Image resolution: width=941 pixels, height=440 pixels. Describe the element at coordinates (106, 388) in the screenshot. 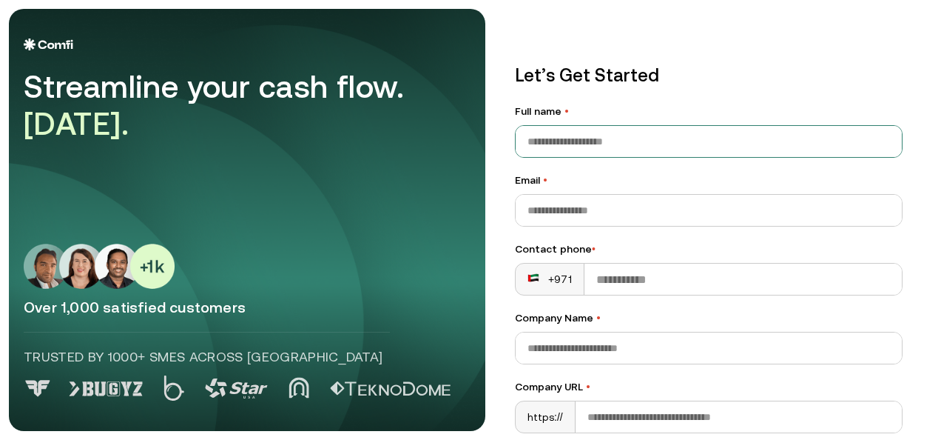

I see `img: Logo 1` at that location.